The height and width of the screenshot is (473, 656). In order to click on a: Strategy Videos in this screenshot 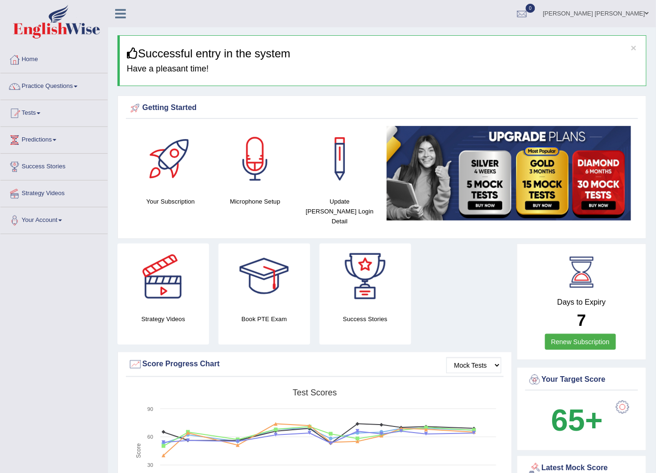, I will do `click(54, 192)`.